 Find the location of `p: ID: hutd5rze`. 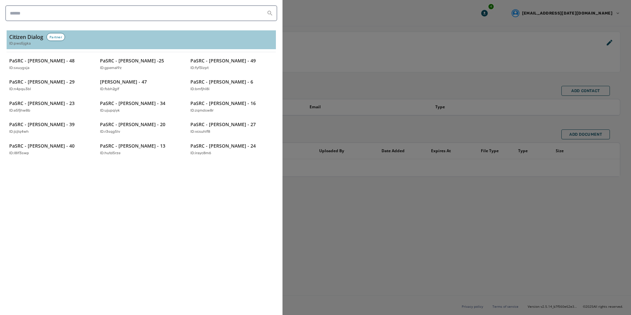

p: ID: hutd5rze is located at coordinates (110, 153).